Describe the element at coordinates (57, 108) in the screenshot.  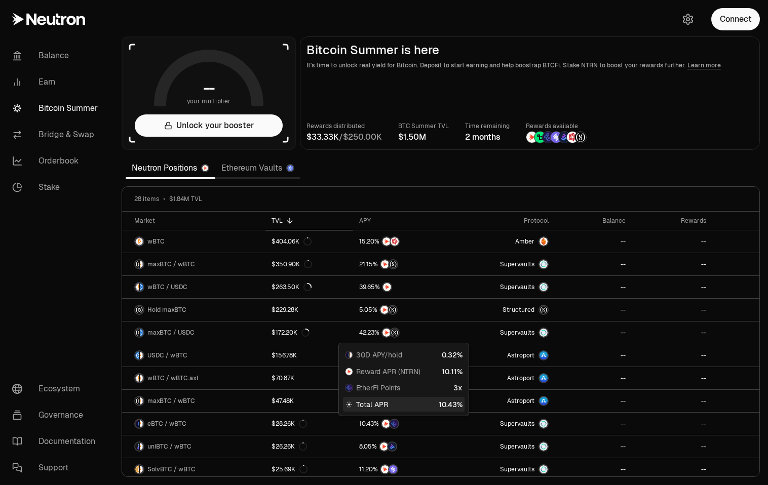
I see `a: Bitcoin Summer` at that location.